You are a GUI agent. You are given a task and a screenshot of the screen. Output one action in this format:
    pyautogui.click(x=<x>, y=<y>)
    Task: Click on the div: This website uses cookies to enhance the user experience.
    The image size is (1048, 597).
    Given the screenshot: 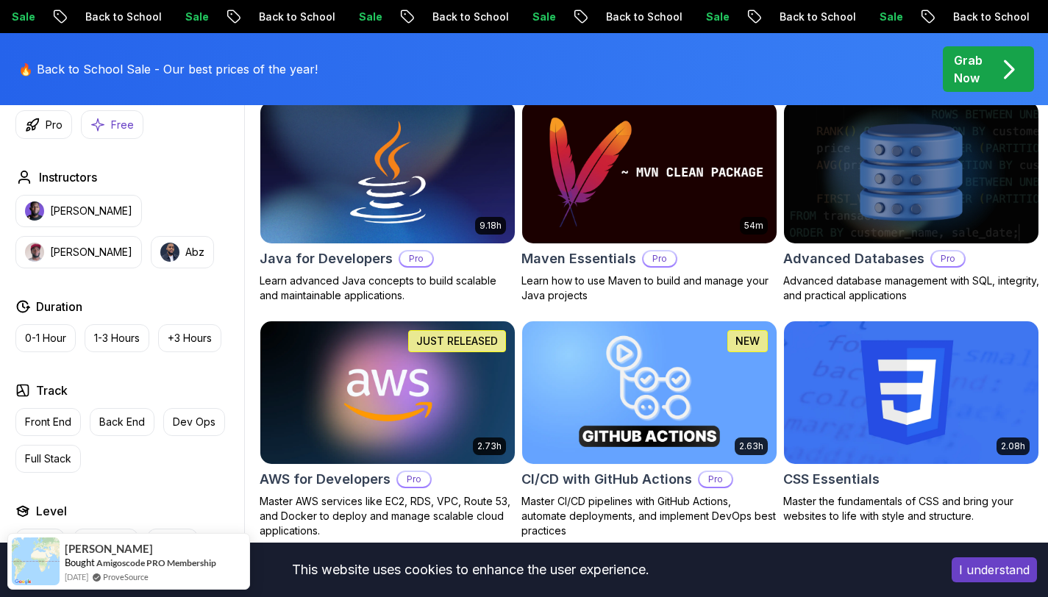 What is the action you would take?
    pyautogui.click(x=470, y=570)
    